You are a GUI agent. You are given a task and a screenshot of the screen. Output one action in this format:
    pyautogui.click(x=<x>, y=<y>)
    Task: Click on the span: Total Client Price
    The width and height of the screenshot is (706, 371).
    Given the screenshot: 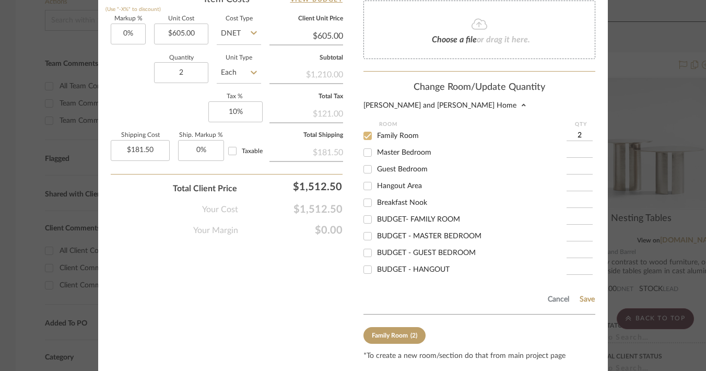 What is the action you would take?
    pyautogui.click(x=205, y=189)
    